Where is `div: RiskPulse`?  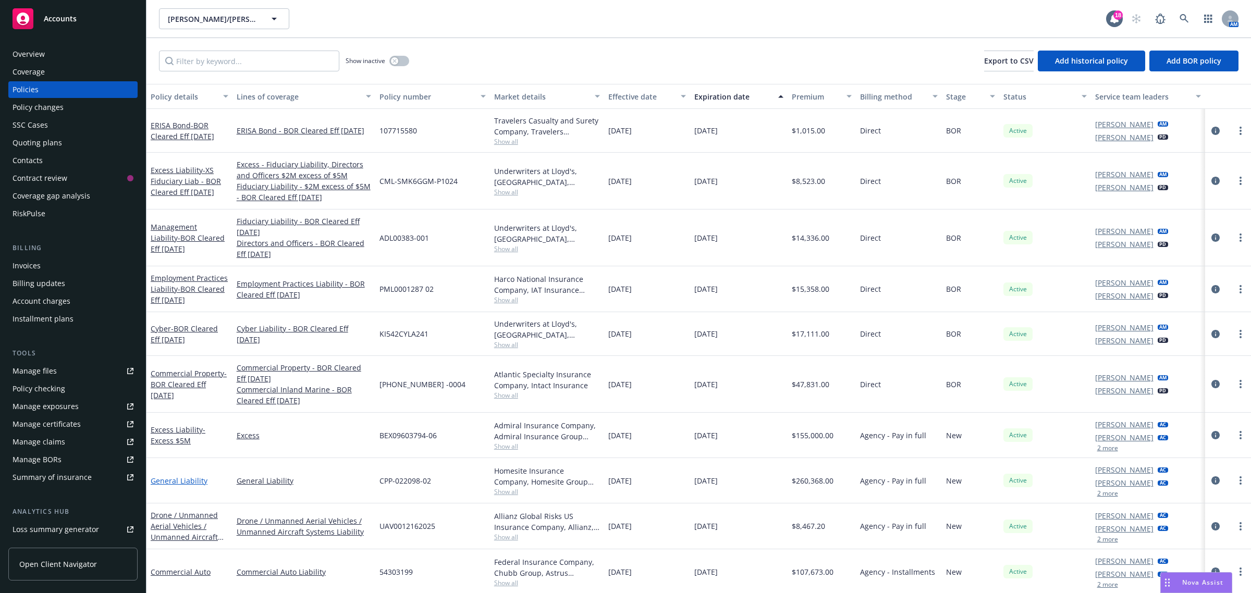 div: RiskPulse is located at coordinates (29, 214).